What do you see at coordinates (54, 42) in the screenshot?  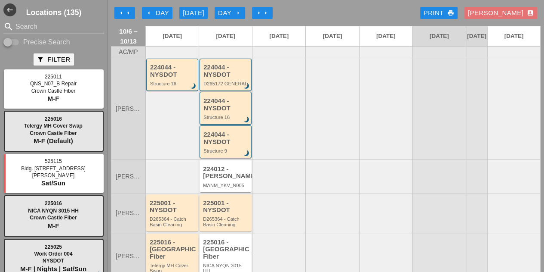 I see `div: Enable Precise search to match search terms exactly.` at bounding box center [54, 42].